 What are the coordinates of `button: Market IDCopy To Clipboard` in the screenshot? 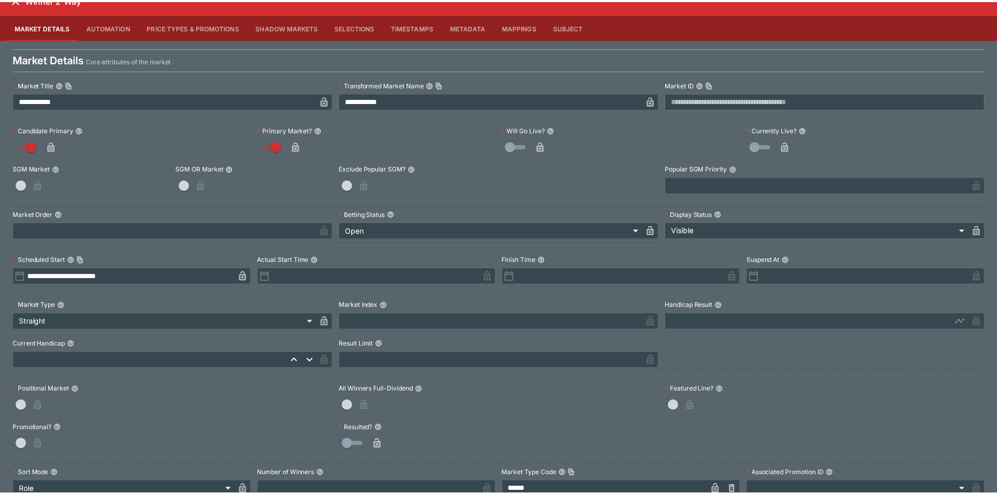 It's located at (705, 85).